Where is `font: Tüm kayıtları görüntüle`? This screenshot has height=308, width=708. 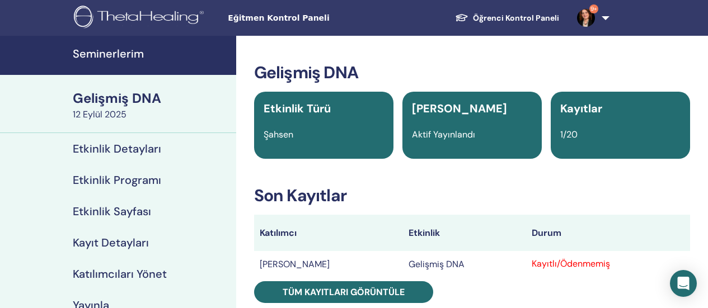 font: Tüm kayıtları görüntüle is located at coordinates (343, 292).